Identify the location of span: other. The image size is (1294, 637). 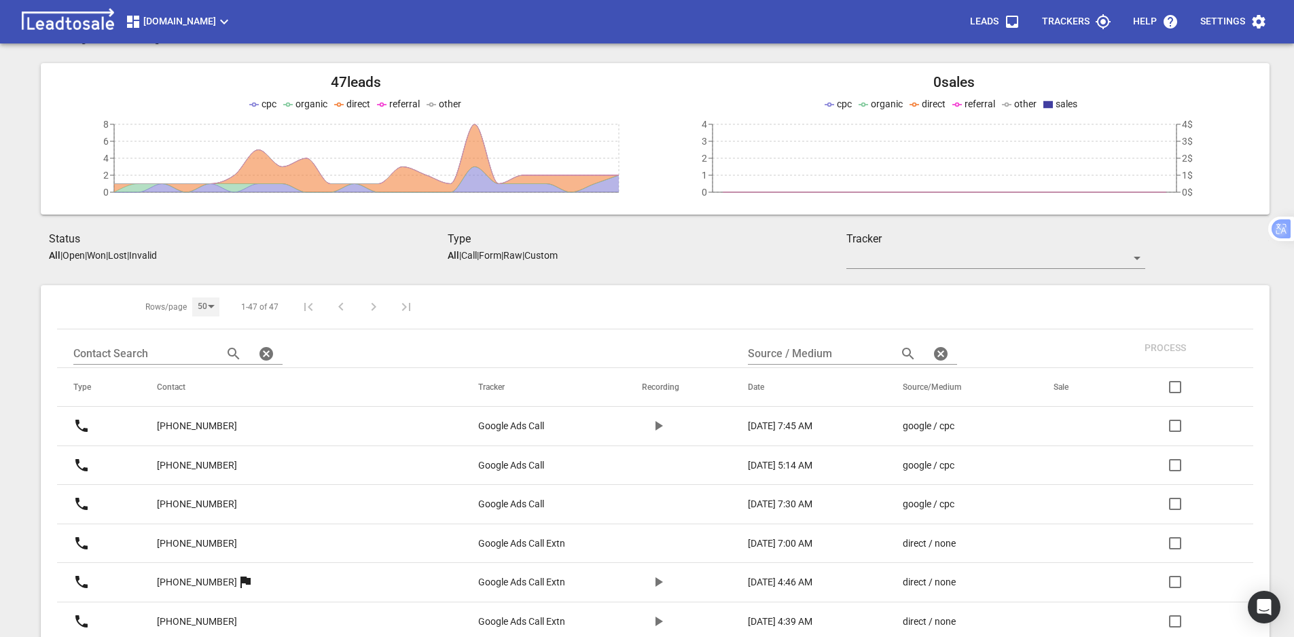
(450, 104).